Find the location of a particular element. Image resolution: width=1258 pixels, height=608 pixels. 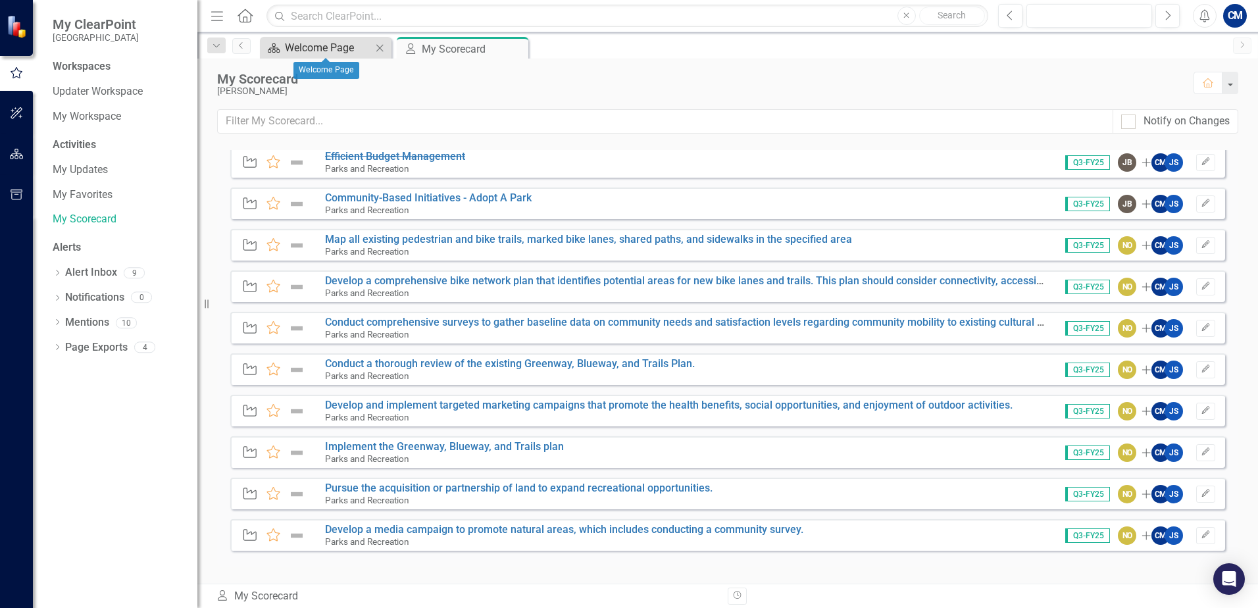

s: Efficient Budget Management is located at coordinates (395, 156).